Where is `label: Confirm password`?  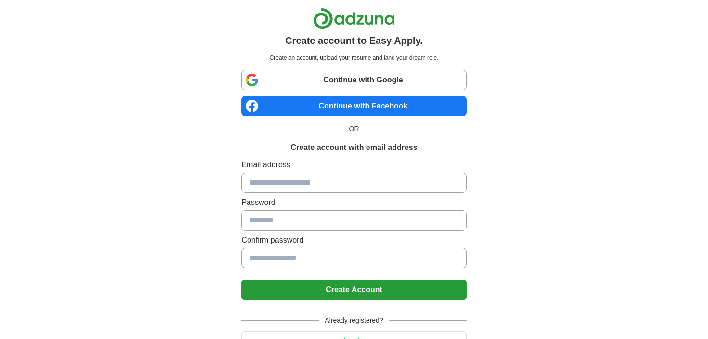 label: Confirm password is located at coordinates (354, 240).